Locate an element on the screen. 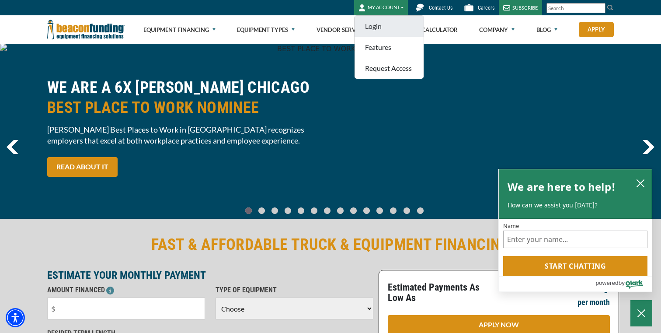 Image resolution: width=661 pixels, height=333 pixels. a: Apply is located at coordinates (596, 29).